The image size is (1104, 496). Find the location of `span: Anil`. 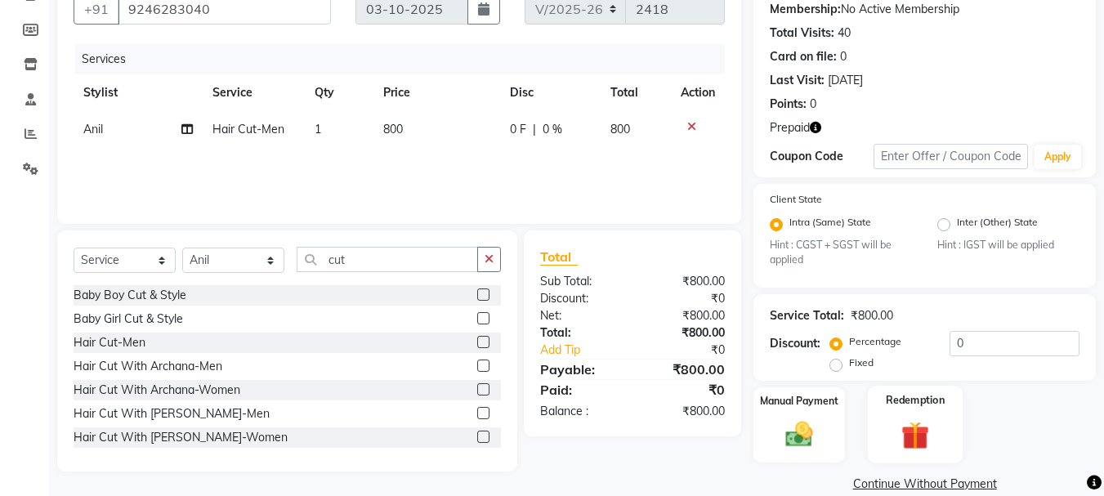

span: Anil is located at coordinates (93, 129).